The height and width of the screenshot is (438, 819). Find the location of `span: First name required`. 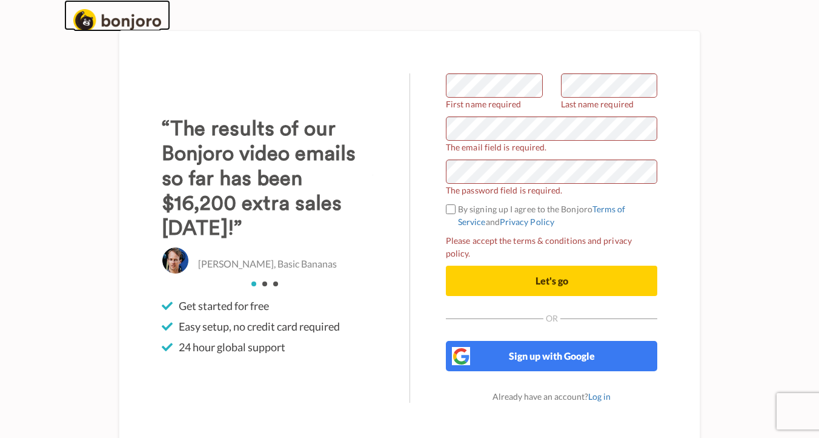

span: First name required is located at coordinates (494, 104).